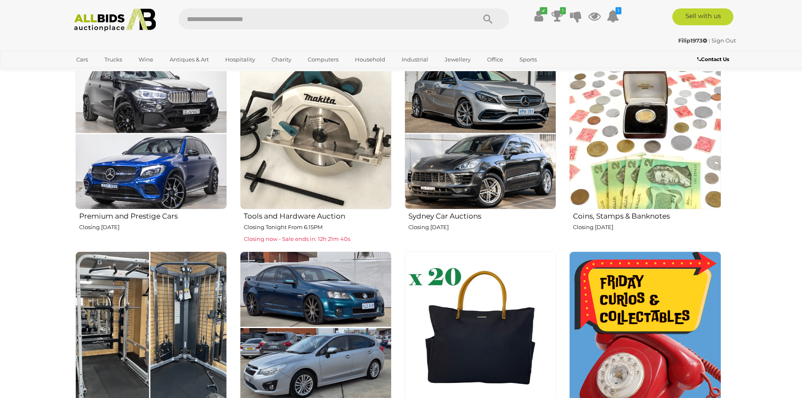 The width and height of the screenshot is (802, 398). What do you see at coordinates (458, 59) in the screenshot?
I see `a: Jewellery` at bounding box center [458, 59].